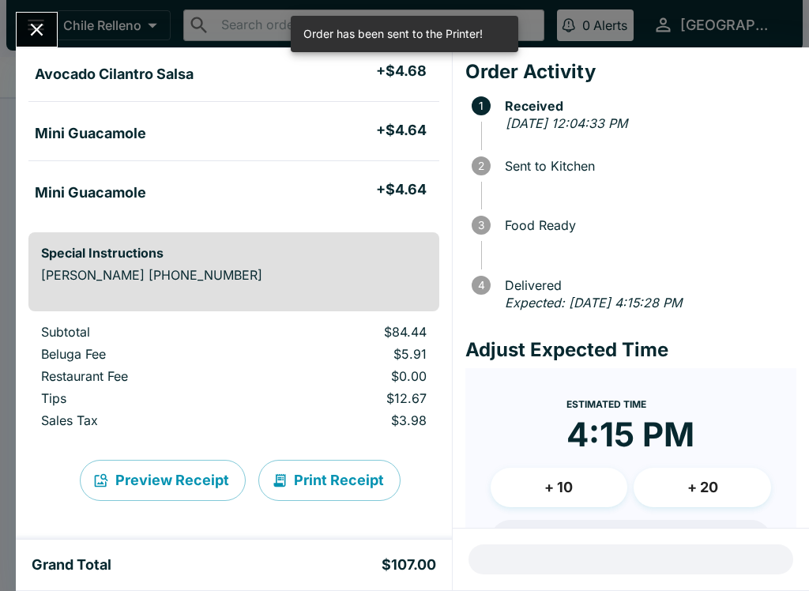  I want to click on h6: Special Instructions, so click(234, 253).